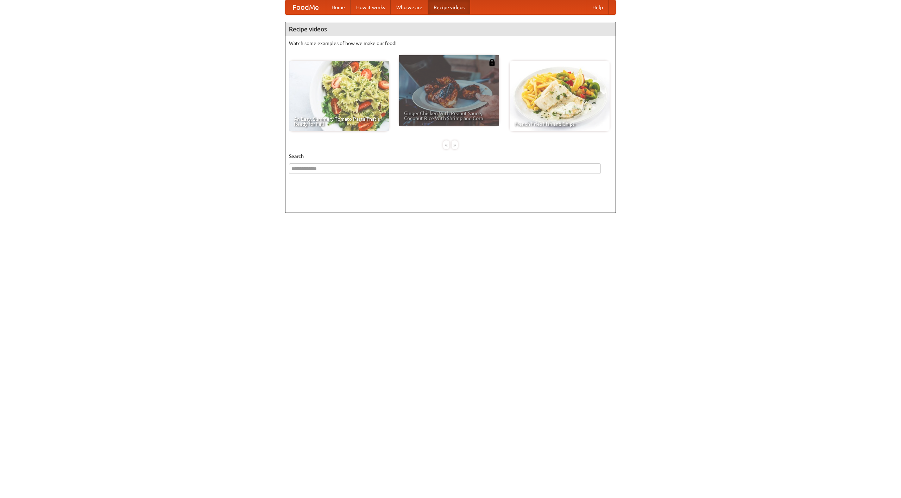  What do you see at coordinates (451, 43) in the screenshot?
I see `p: Watch some examples of how we make our food!` at bounding box center [451, 43].